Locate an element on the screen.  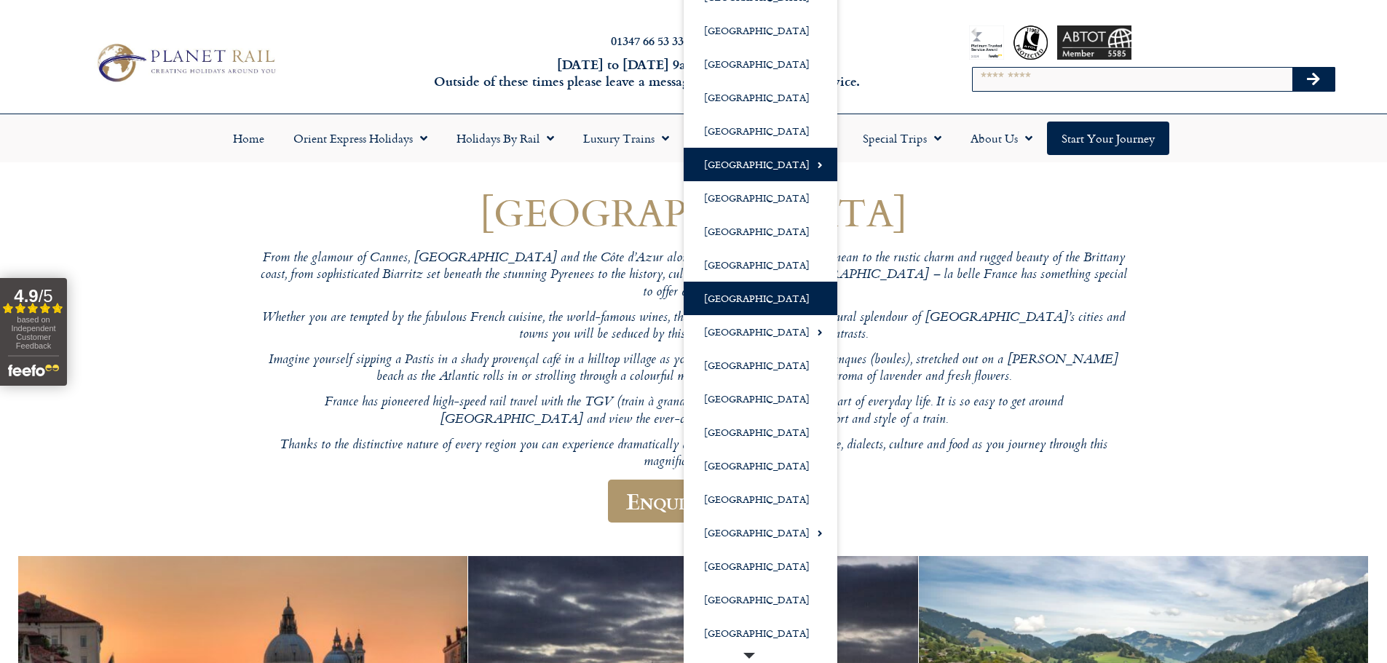
a: 01347 66 53 33 is located at coordinates (647, 40).